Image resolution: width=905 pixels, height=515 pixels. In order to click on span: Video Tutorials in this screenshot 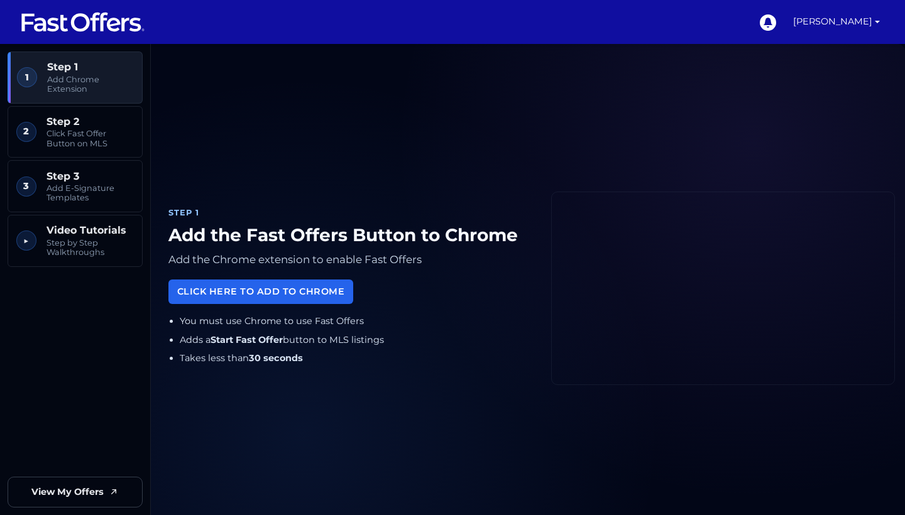, I will do `click(90, 230)`.